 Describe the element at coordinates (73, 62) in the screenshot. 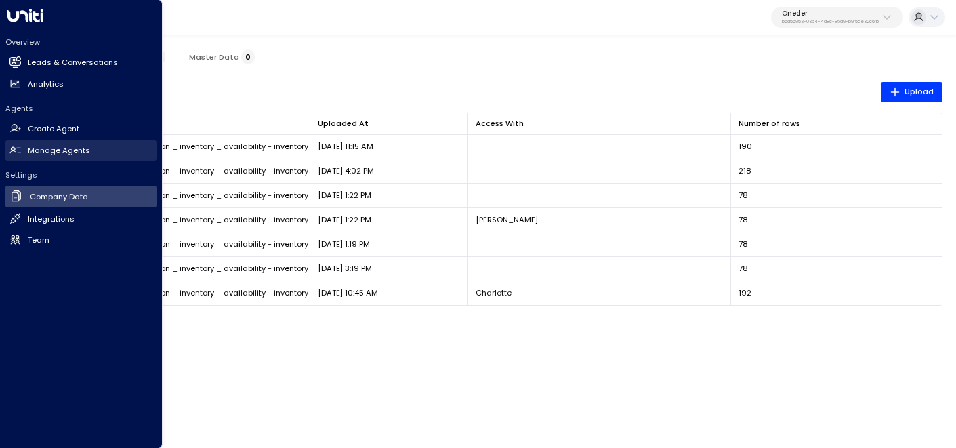

I see `h2: Leads & Conversations` at that location.